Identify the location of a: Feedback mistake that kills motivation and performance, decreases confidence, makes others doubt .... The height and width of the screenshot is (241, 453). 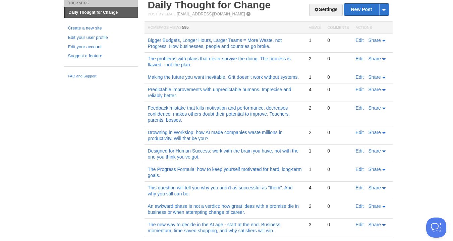
(219, 114).